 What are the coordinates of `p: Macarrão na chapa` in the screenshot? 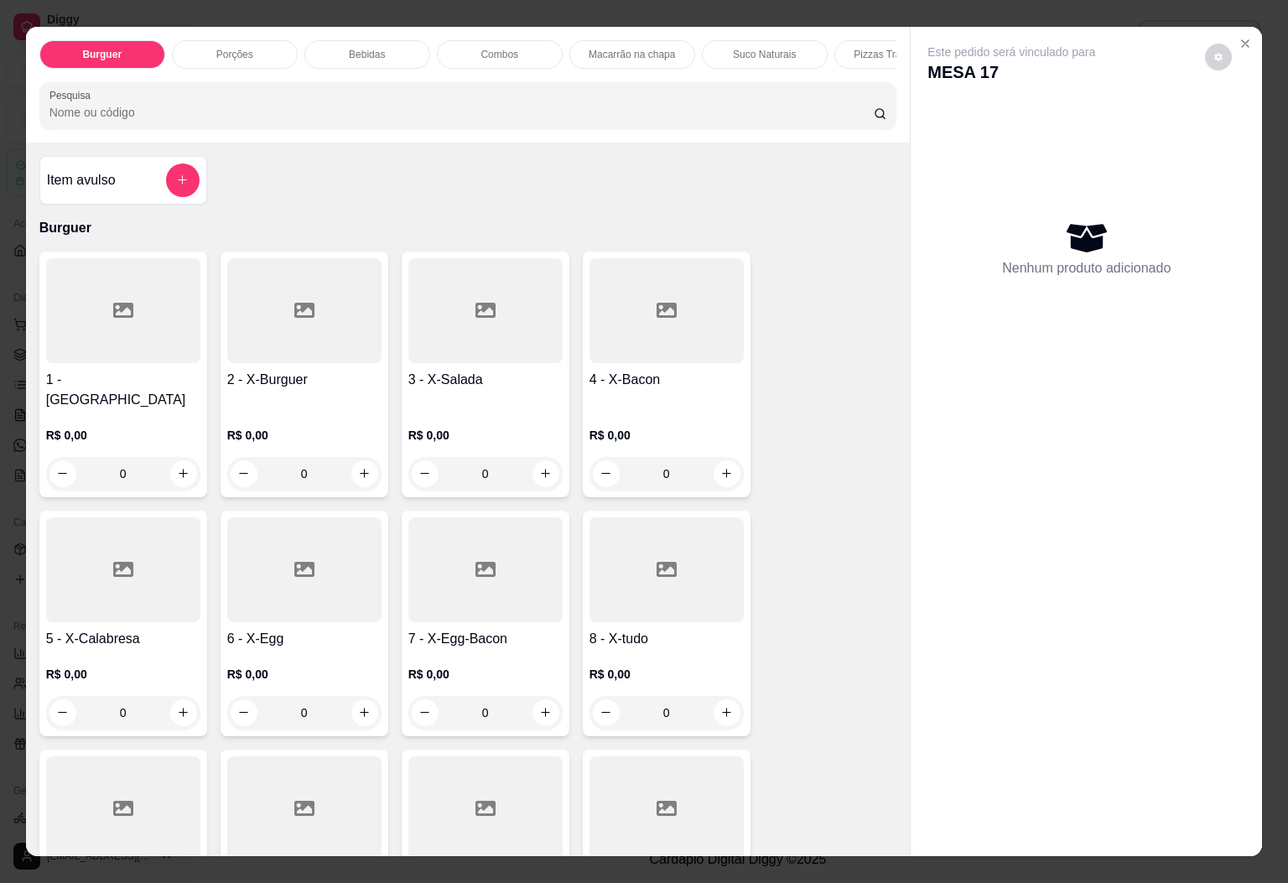 It's located at (631, 55).